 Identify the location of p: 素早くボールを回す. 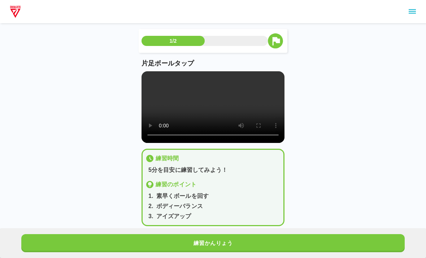
(183, 196).